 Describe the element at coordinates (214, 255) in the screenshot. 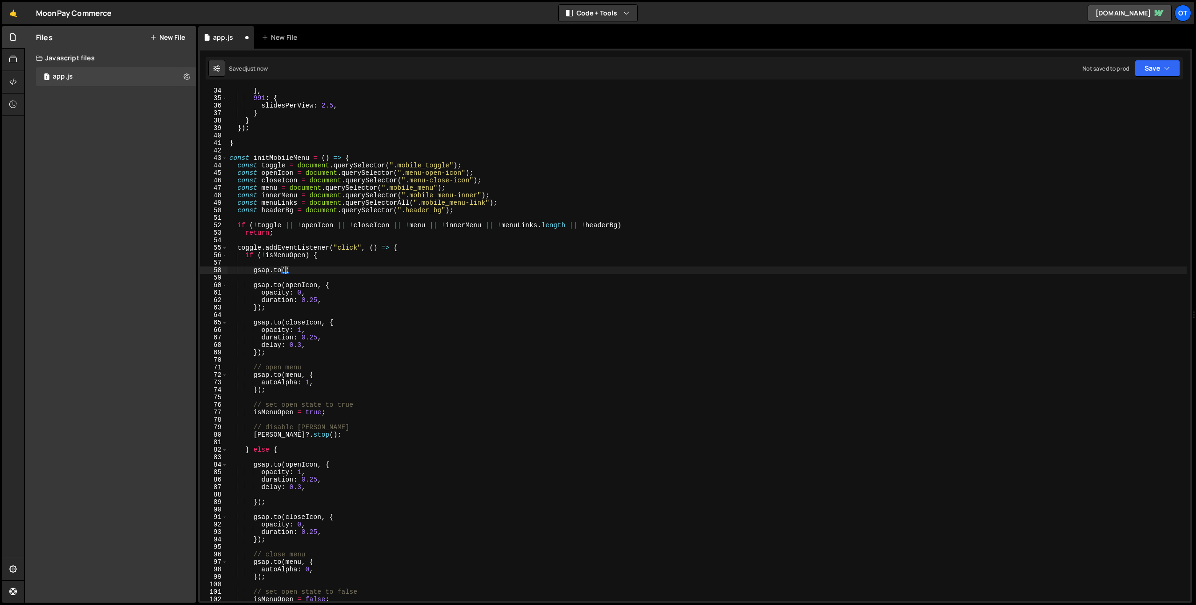

I see `div: 56` at that location.